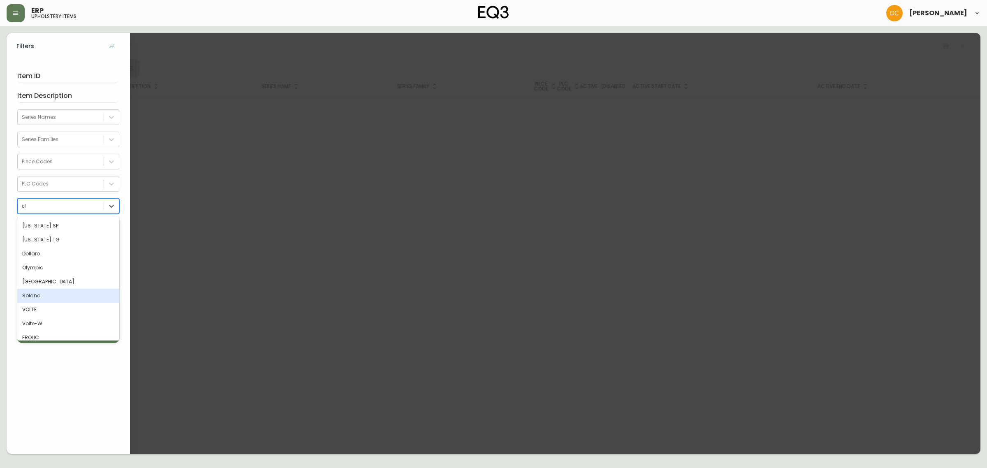  What do you see at coordinates (68, 296) in the screenshot?
I see `div: Solana` at bounding box center [68, 296].